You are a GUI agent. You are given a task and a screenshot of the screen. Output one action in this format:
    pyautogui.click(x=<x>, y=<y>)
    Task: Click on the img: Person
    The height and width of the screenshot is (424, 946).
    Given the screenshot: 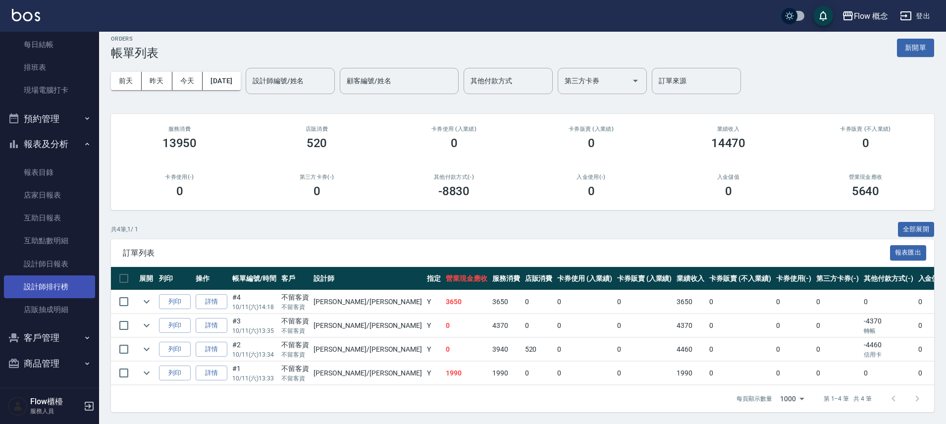 What is the action you would take?
    pyautogui.click(x=18, y=406)
    